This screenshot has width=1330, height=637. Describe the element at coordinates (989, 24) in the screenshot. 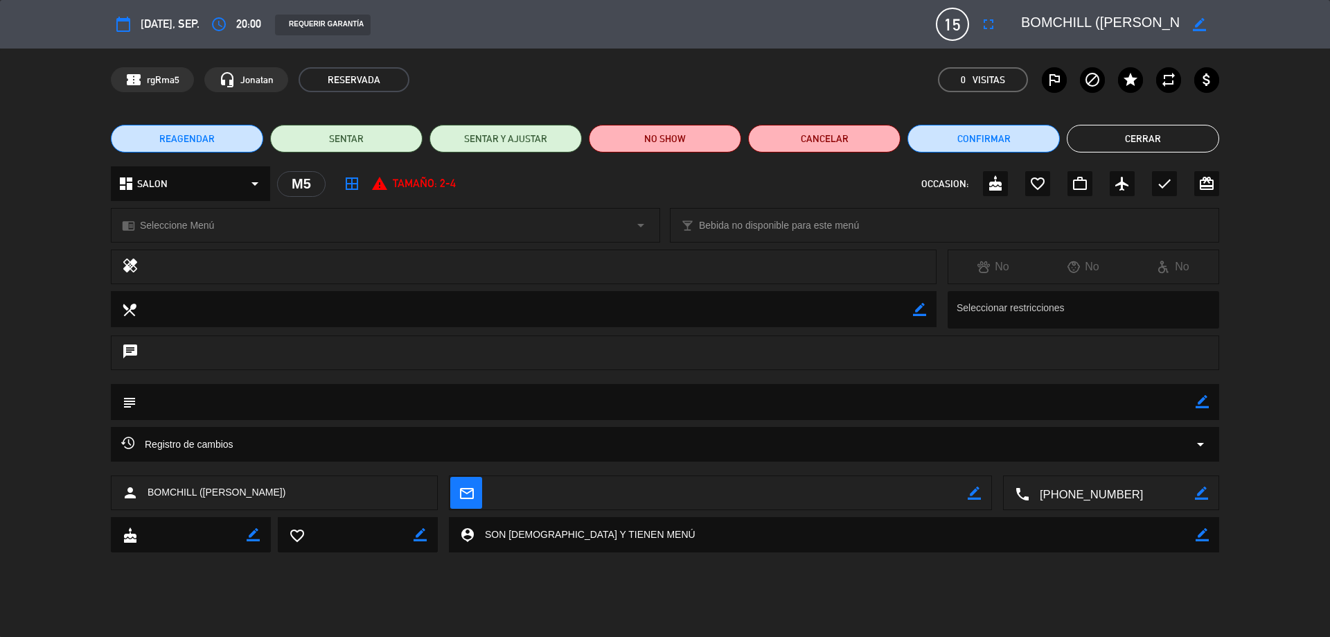

I see `i: fullscreen` at that location.